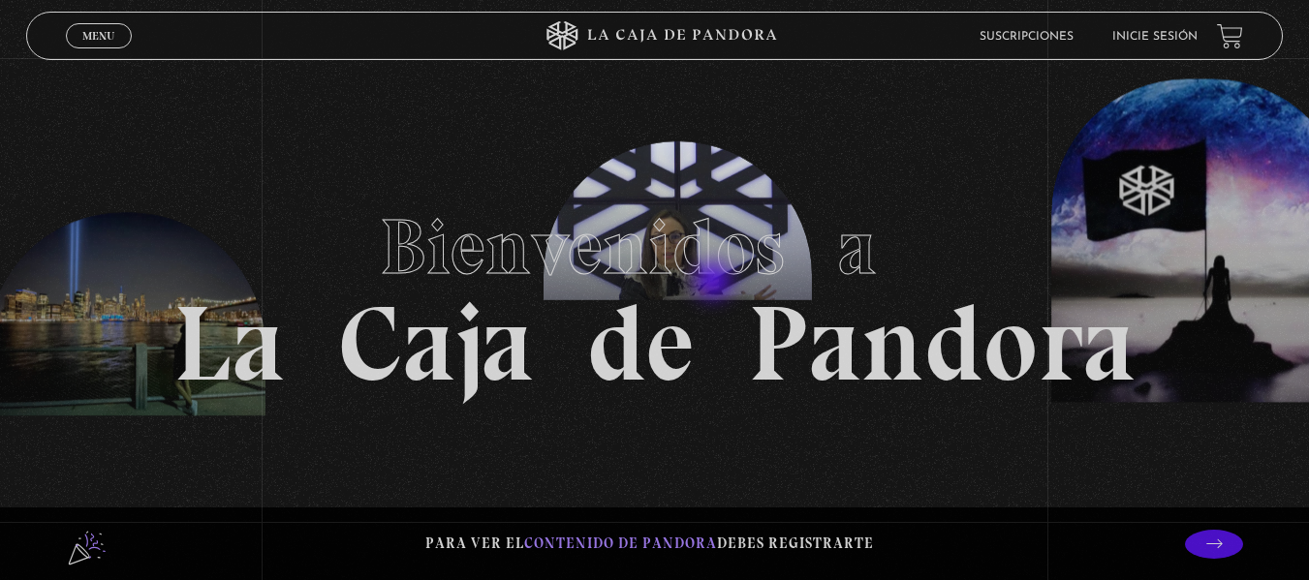 The width and height of the screenshot is (1309, 580). What do you see at coordinates (1155, 37) in the screenshot?
I see `a: Inicie sesión` at bounding box center [1155, 37].